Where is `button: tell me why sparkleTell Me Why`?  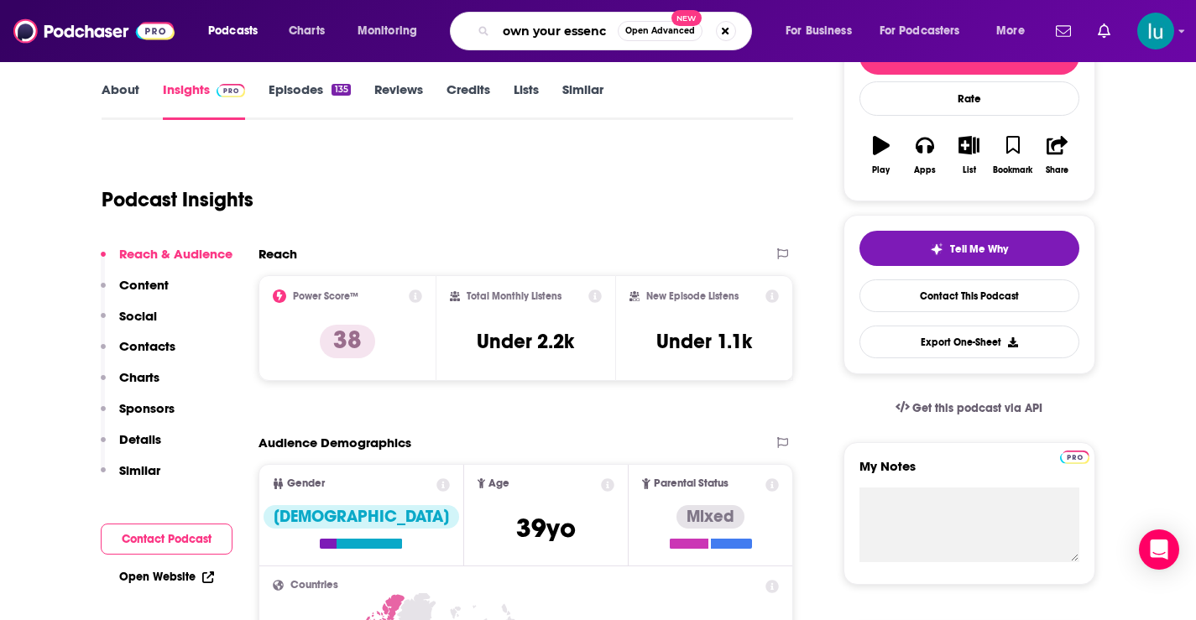
button: tell me why sparkleTell Me Why is located at coordinates (969, 248).